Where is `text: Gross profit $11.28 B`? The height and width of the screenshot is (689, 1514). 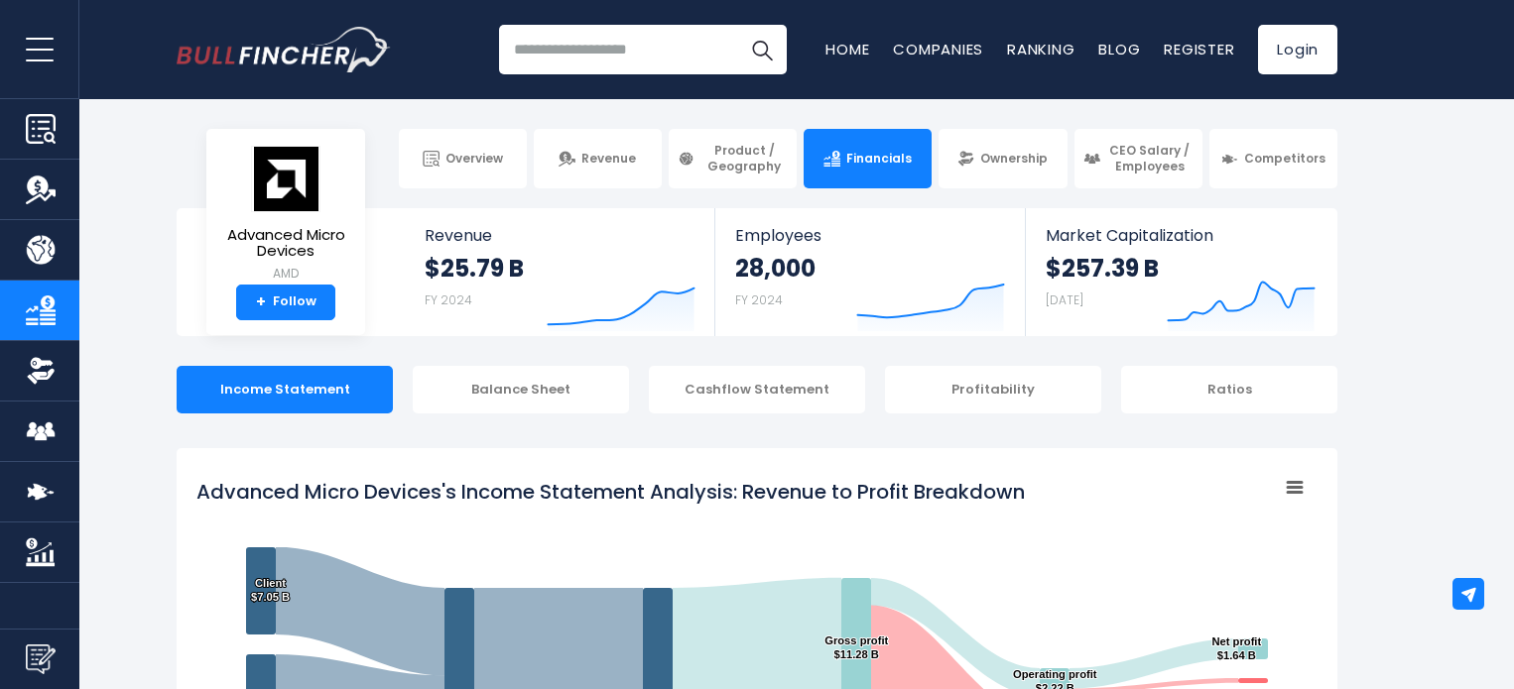
text: Gross profit $11.28 B is located at coordinates (856, 648).